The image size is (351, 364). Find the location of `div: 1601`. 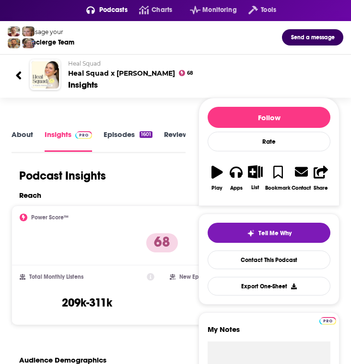

div: 1601 is located at coordinates (146, 135).